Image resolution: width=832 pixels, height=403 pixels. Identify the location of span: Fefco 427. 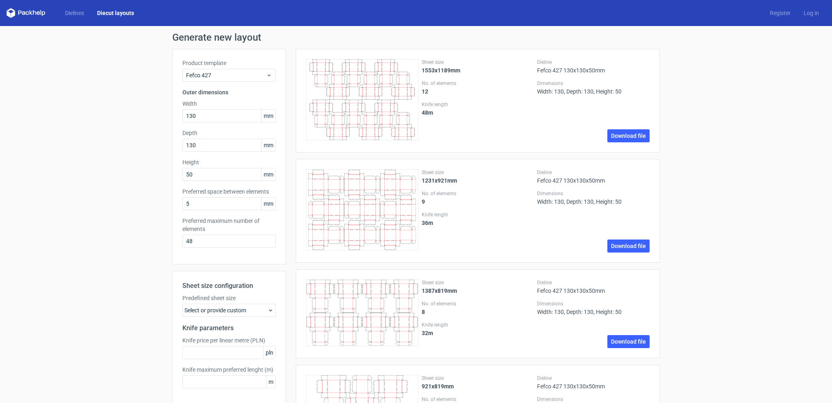
(226, 75).